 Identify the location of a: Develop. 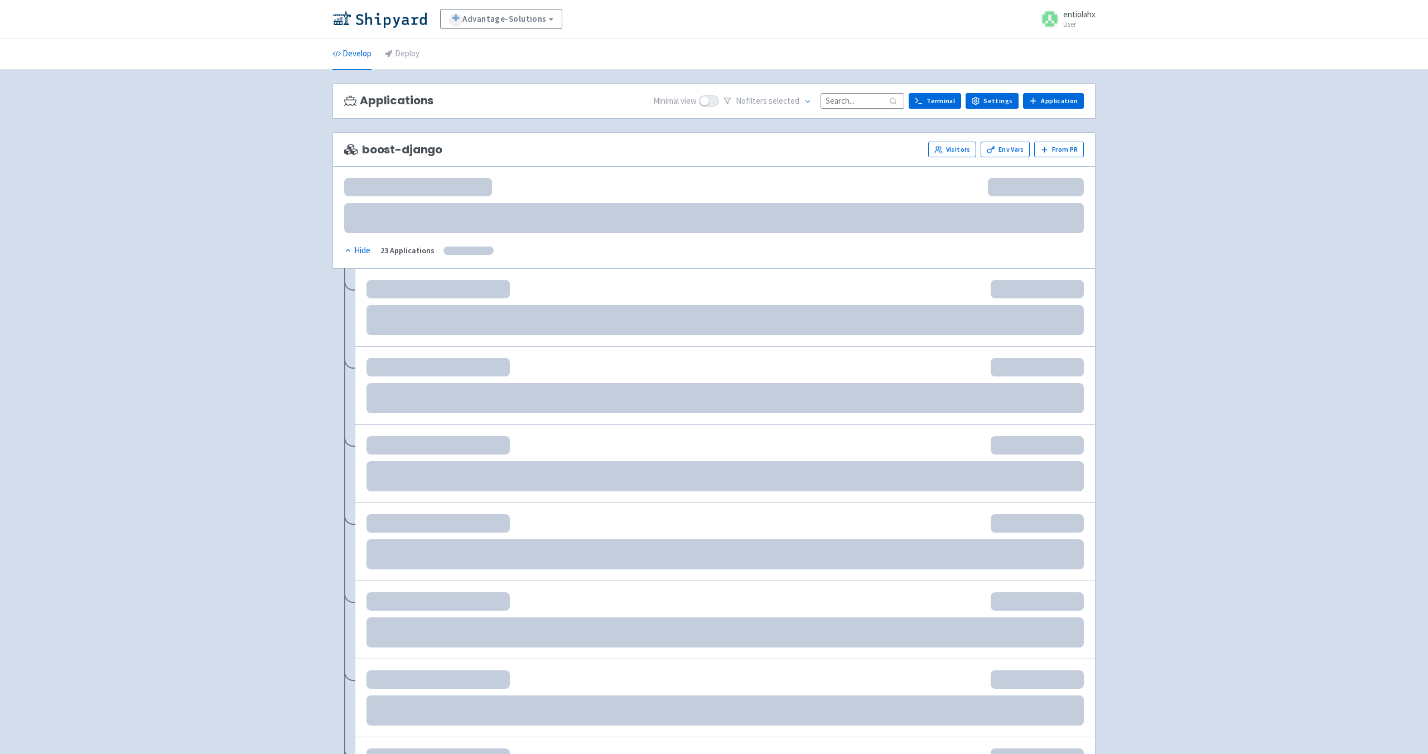
(352, 54).